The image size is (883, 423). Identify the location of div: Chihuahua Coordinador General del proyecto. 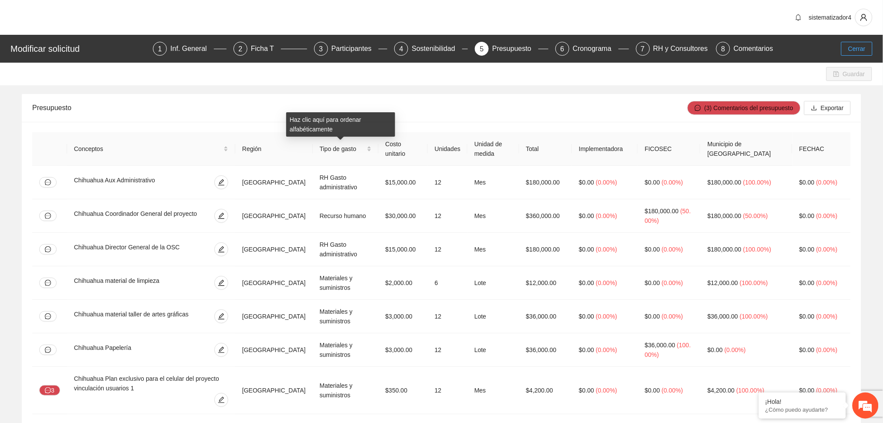
(140, 216).